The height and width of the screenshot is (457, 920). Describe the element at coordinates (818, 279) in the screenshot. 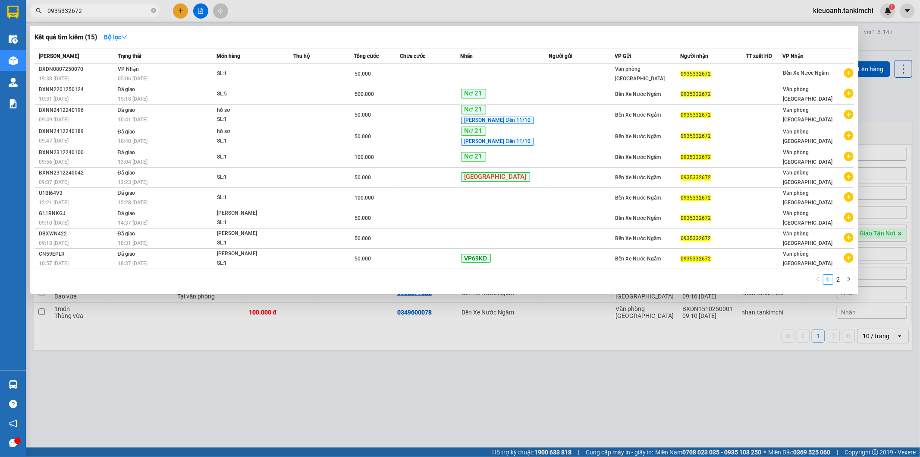

I see `li: Previous Page` at that location.